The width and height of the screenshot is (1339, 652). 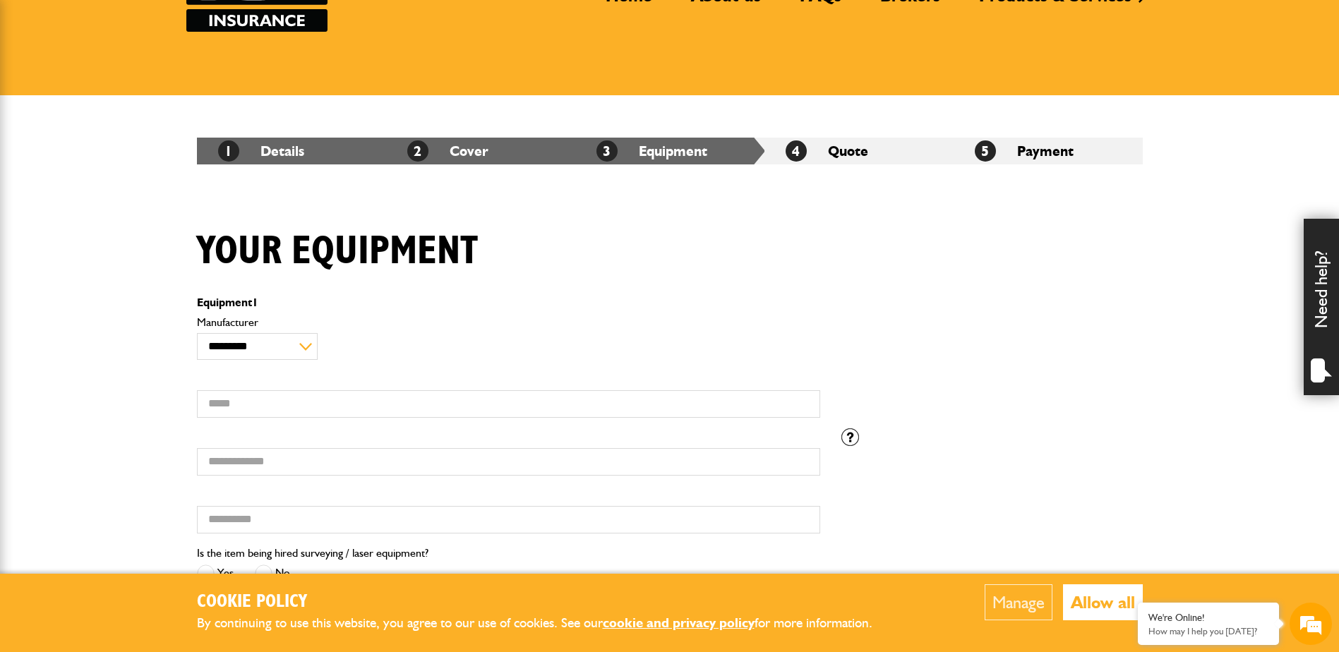 I want to click on li: Payment, so click(x=1048, y=151).